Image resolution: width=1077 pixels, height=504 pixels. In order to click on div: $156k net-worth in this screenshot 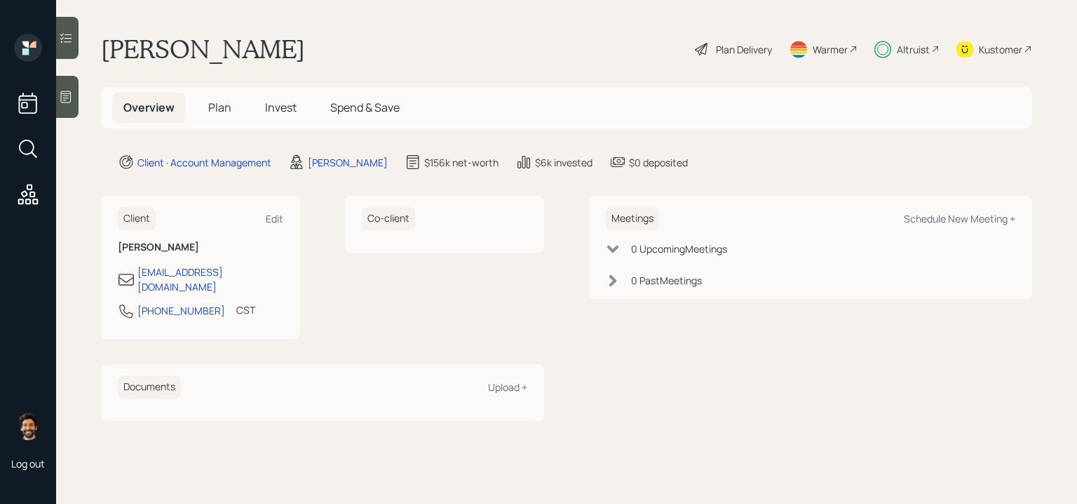, I will do `click(461, 162)`.